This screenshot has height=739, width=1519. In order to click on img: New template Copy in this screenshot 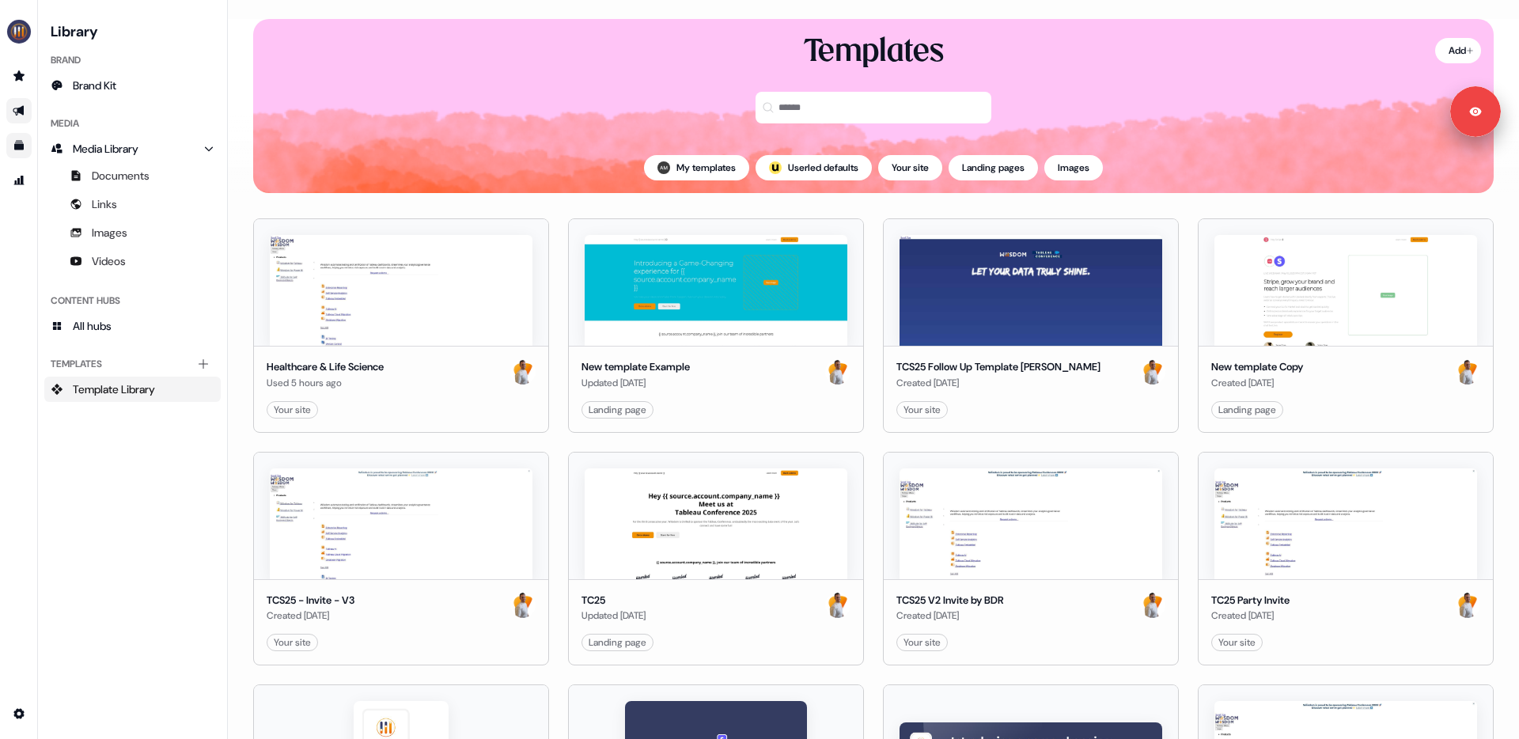, I will do `click(1346, 290)`.